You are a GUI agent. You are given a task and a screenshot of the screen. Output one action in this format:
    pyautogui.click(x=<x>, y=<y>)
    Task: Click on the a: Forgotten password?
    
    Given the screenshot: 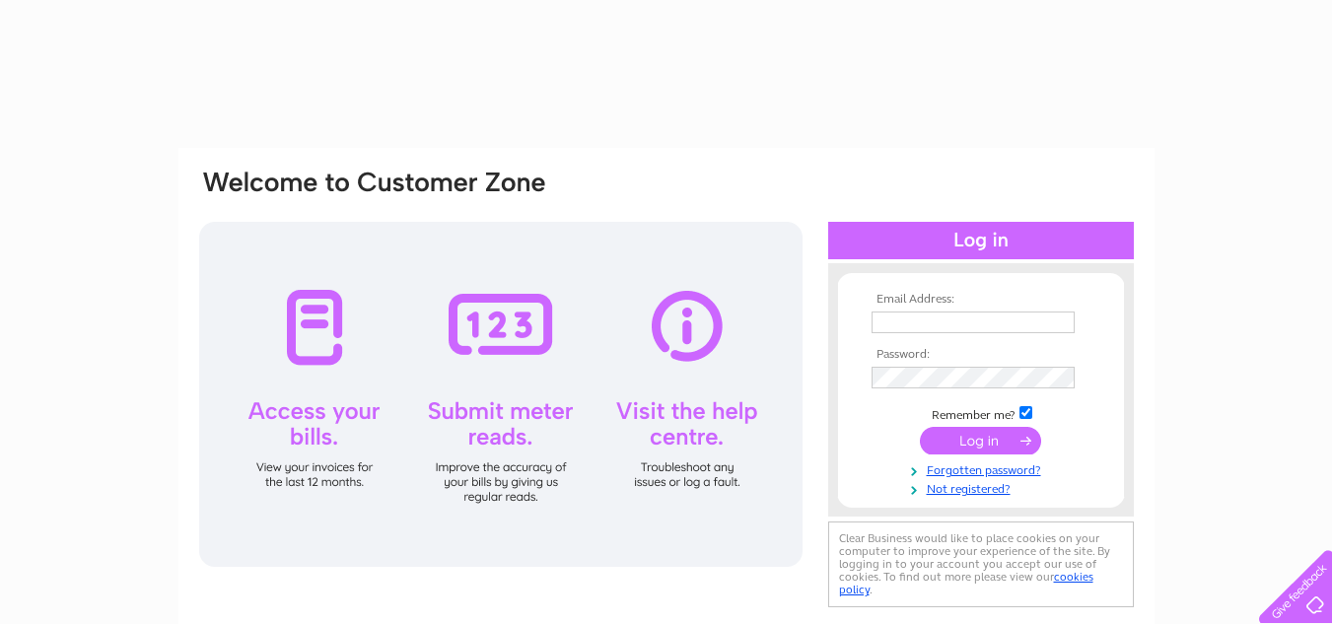 What is the action you would take?
    pyautogui.click(x=983, y=468)
    